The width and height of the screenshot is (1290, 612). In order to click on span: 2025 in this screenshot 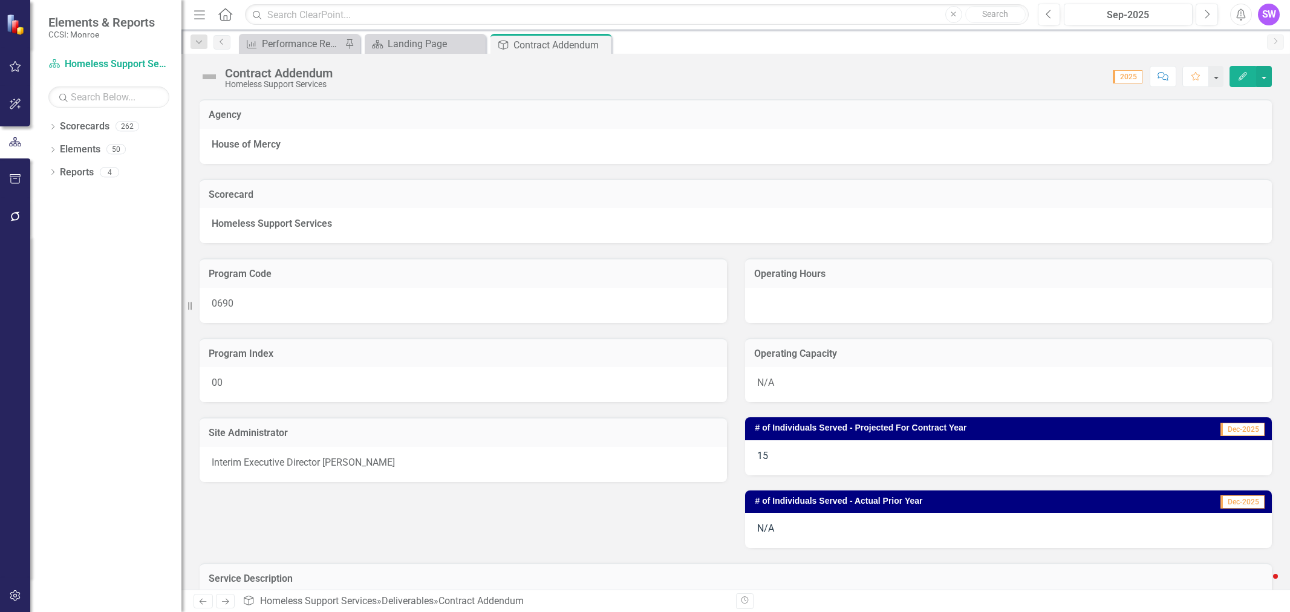, I will do `click(1127, 77)`.